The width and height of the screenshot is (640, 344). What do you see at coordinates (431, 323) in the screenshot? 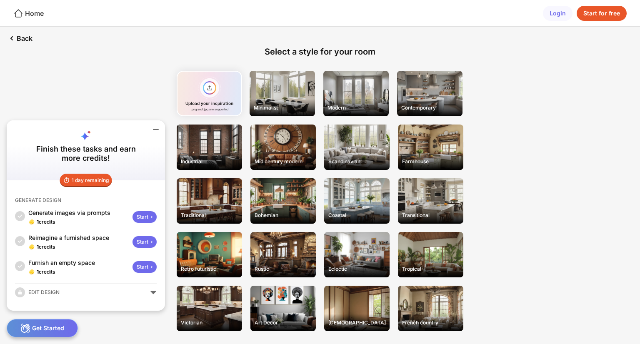
I see `div: French country` at bounding box center [431, 323].